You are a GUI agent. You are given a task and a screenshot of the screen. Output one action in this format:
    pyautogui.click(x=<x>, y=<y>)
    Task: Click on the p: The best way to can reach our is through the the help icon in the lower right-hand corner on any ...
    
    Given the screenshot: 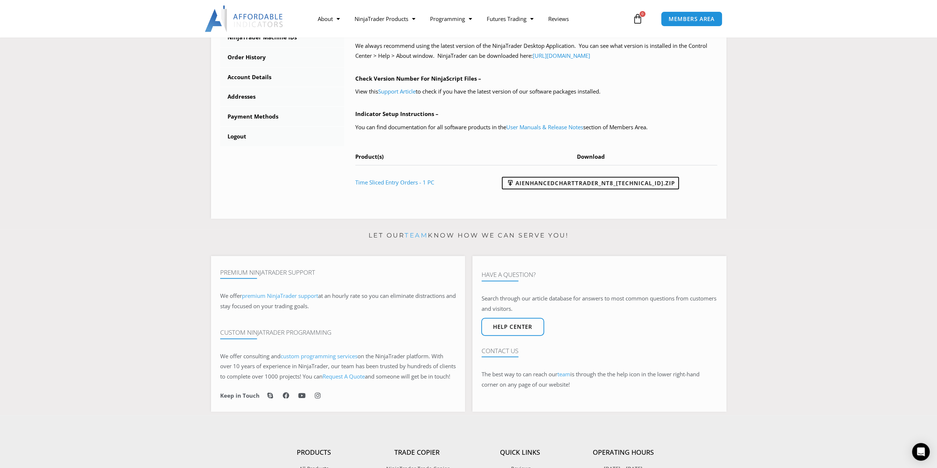 What is the action you would take?
    pyautogui.click(x=600, y=380)
    